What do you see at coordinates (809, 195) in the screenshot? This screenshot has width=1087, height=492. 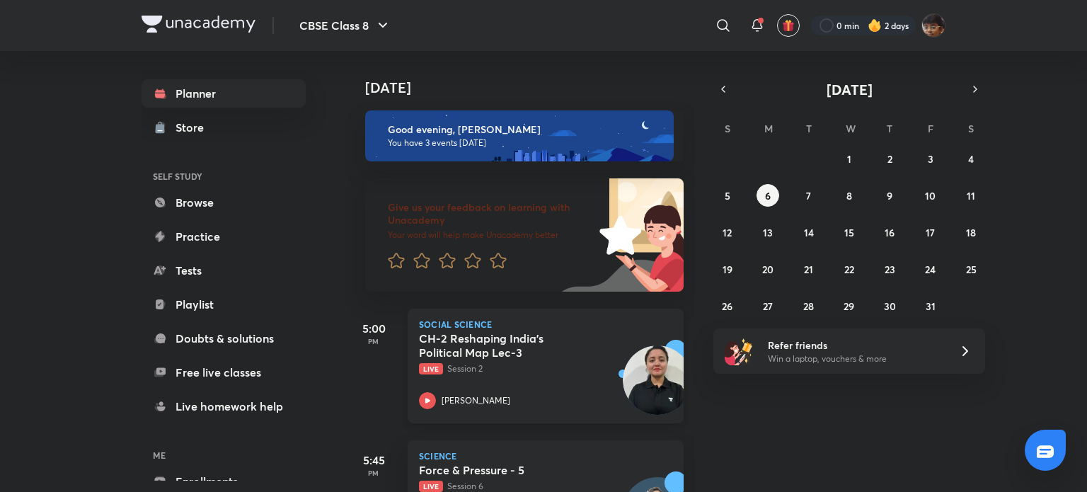 I see `button: October 7, 2025` at bounding box center [809, 195].